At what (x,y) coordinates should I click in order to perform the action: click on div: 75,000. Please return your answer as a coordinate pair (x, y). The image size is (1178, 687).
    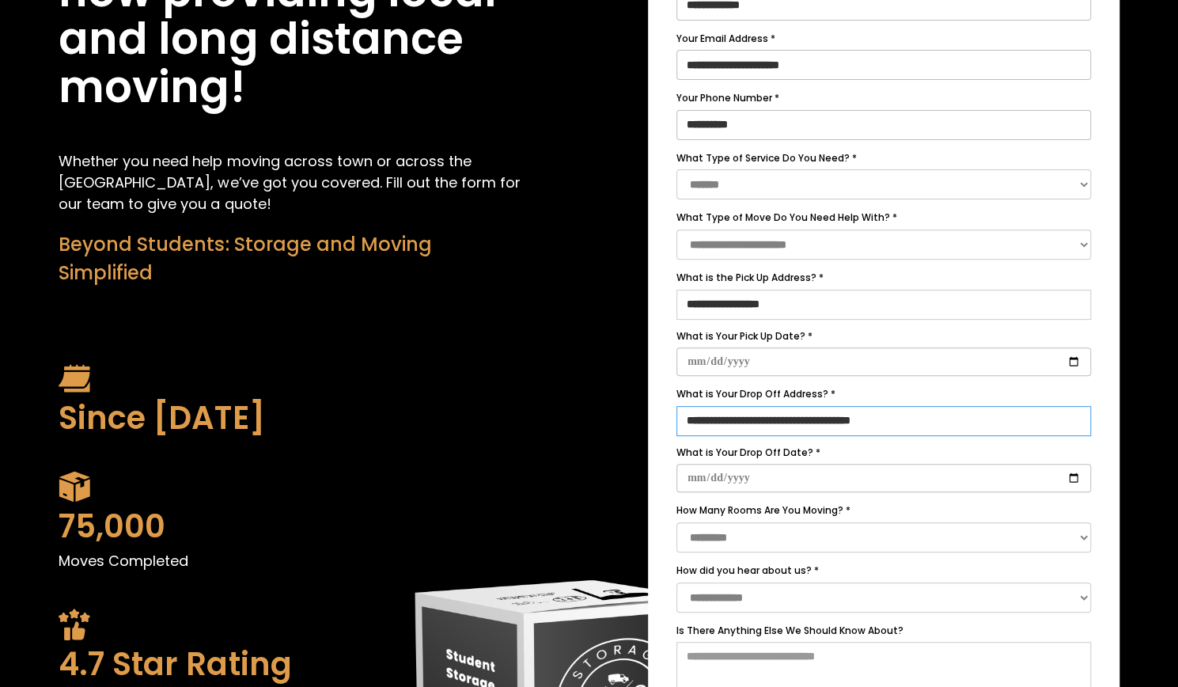
    Looking at the image, I should click on (294, 526).